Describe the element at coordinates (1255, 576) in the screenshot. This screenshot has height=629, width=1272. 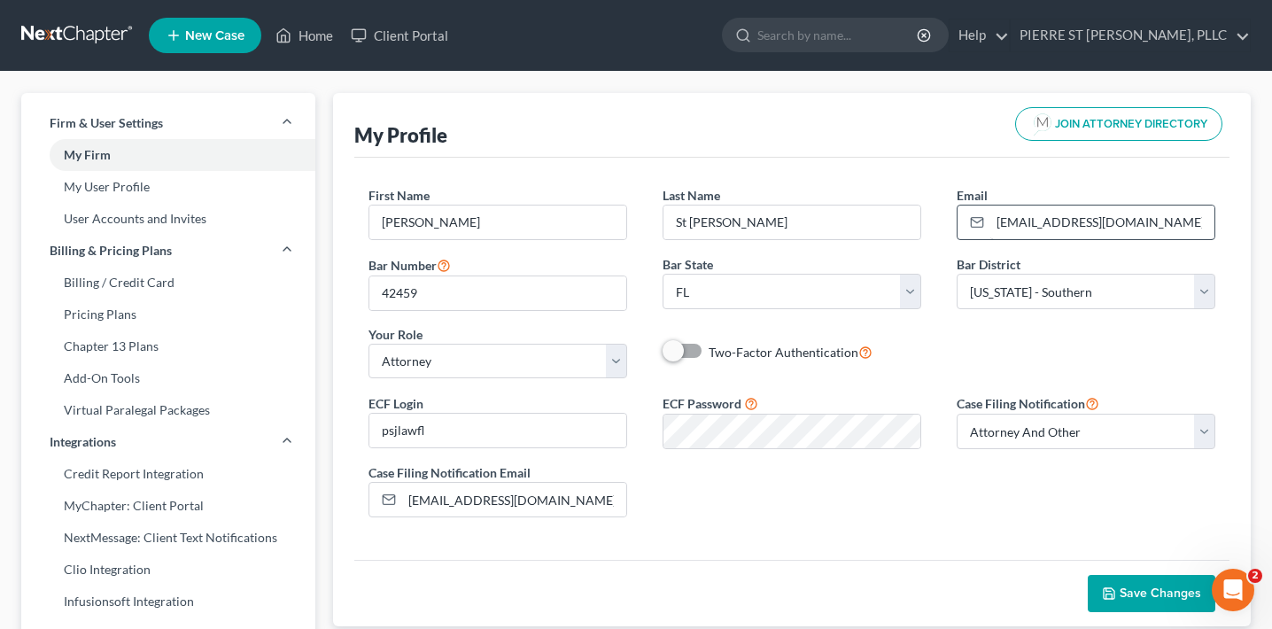
I see `span: 2` at that location.